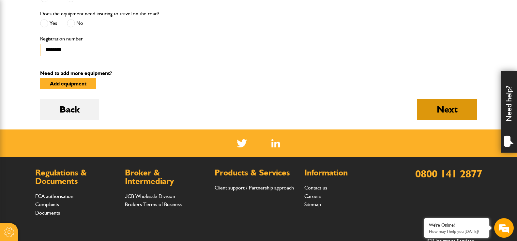  What do you see at coordinates (69, 109) in the screenshot?
I see `button: Back` at bounding box center [69, 109].